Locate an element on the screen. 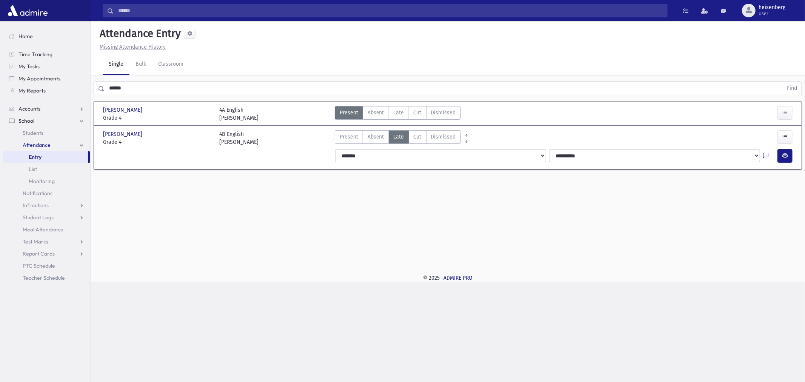 The height and width of the screenshot is (382, 805). a: Students is located at coordinates (46, 133).